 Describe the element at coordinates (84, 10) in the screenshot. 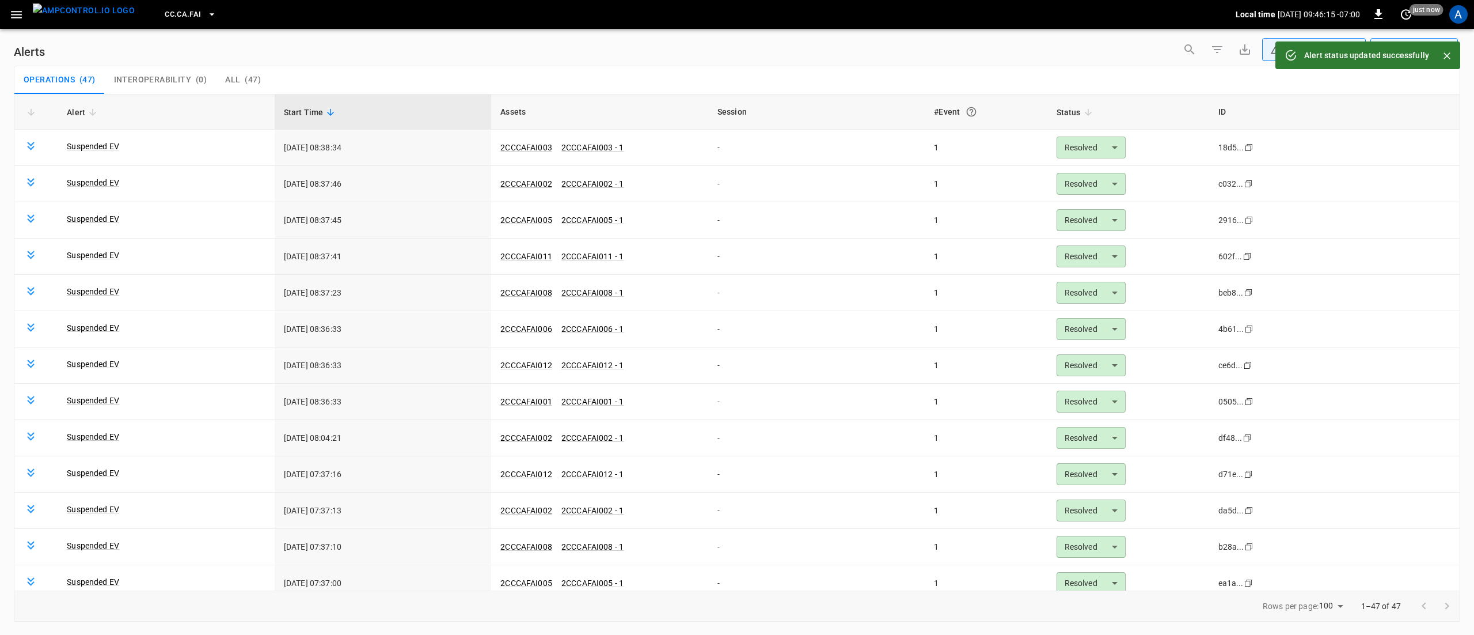

I see `img: ampcontrol.io logo` at that location.